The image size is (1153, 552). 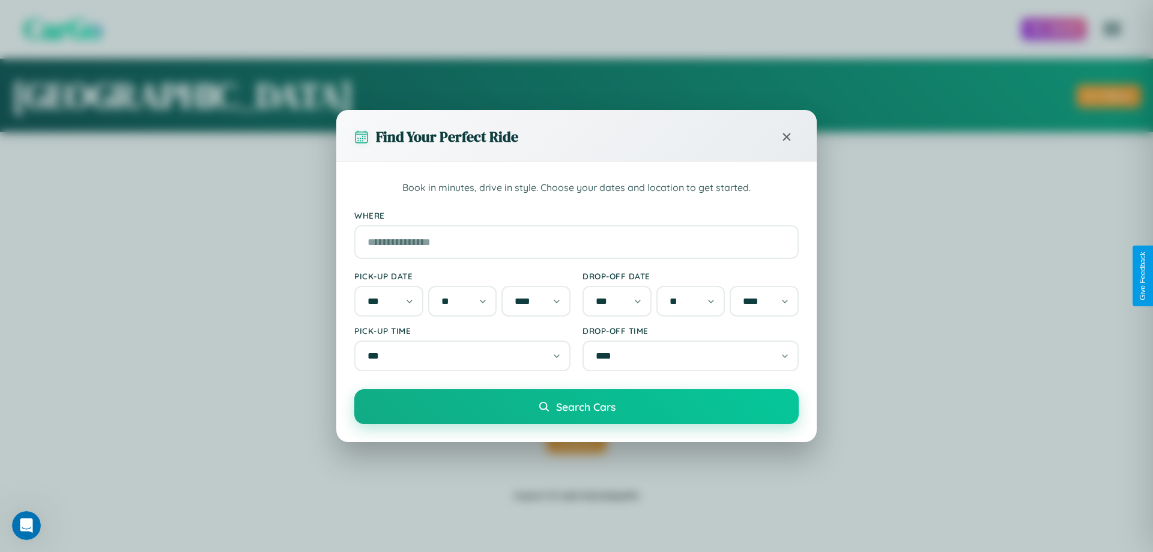 What do you see at coordinates (576, 215) in the screenshot?
I see `label: Where` at bounding box center [576, 215].